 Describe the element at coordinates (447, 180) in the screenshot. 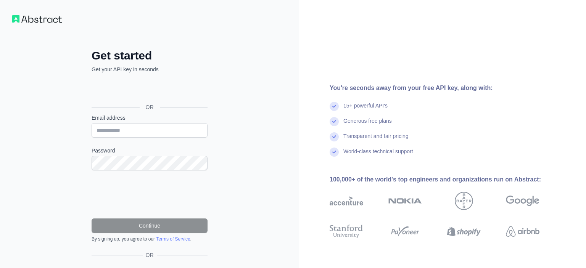

I see `div: 100,000+ of the world's top engineers and organizations run on Abstract:` at that location.